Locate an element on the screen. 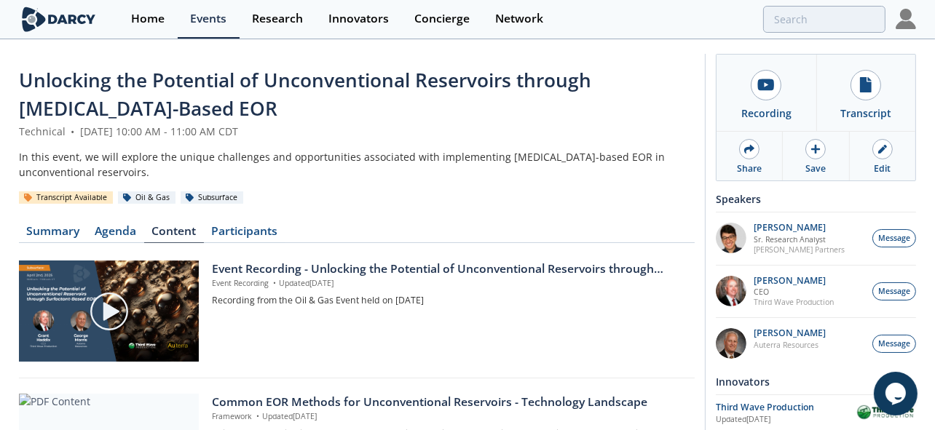  a: Summary is located at coordinates (53, 234).